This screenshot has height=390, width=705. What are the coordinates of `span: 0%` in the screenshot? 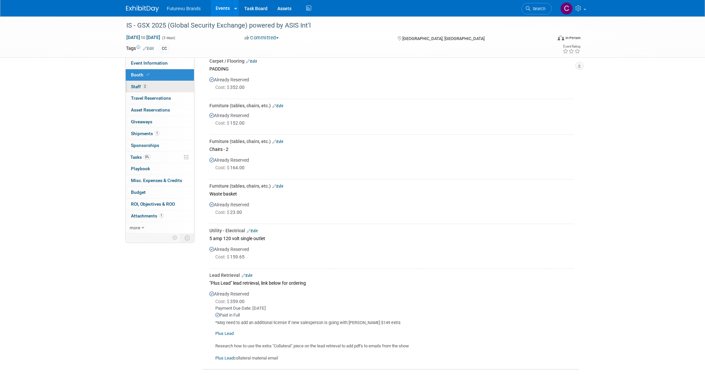 It's located at (147, 157).